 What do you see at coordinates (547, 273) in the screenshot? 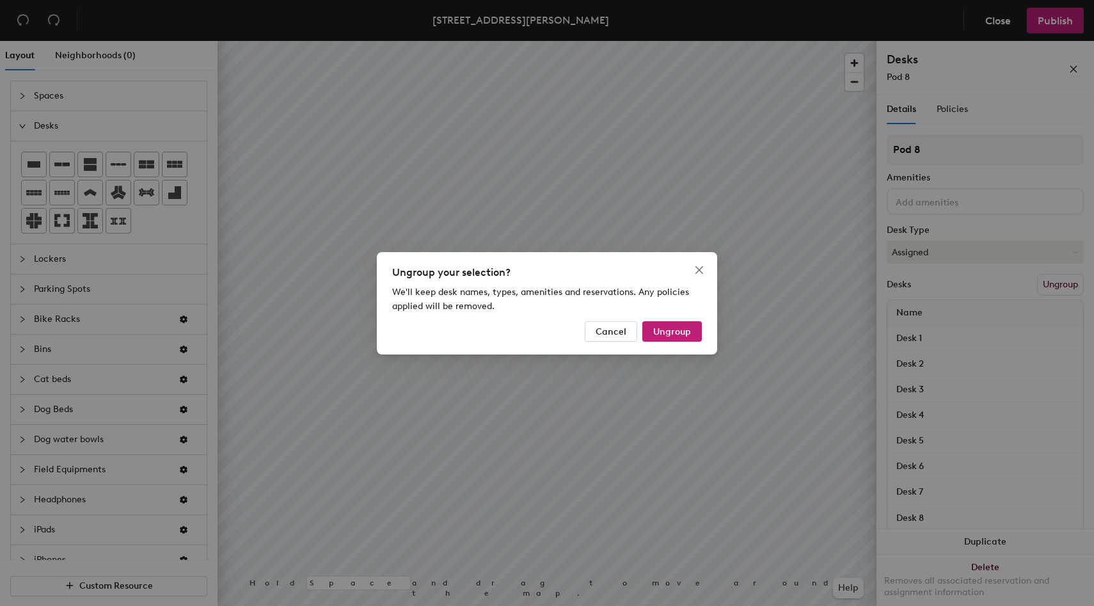
I see `div: Ungroup your selection?` at bounding box center [547, 273].